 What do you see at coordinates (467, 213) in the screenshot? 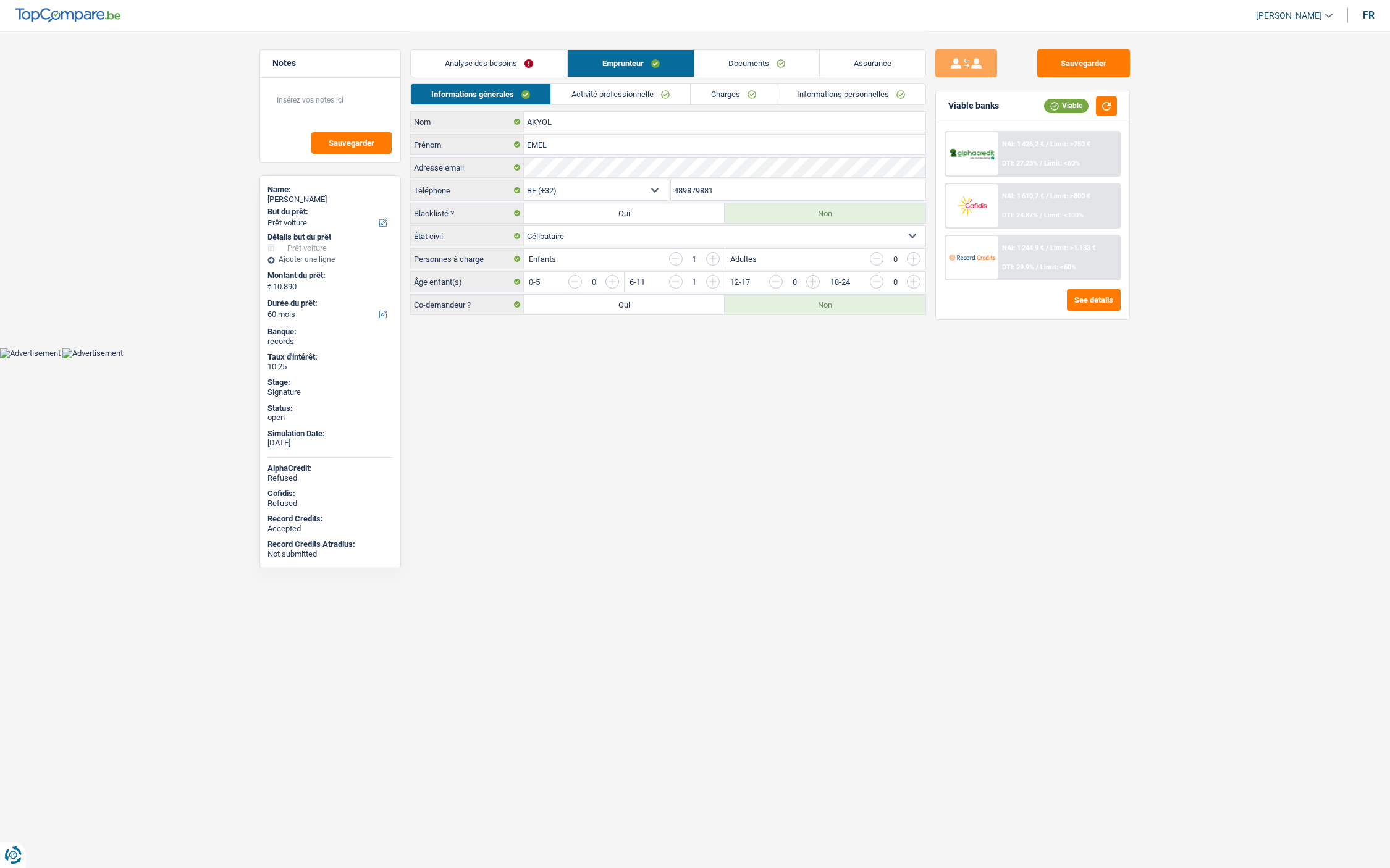
I see `label: Blacklisté ?` at bounding box center [467, 213].